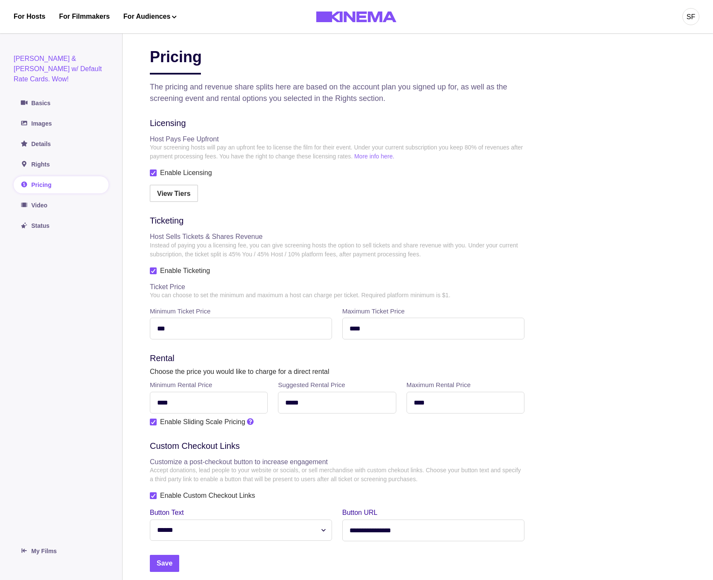  Describe the element at coordinates (337, 220) in the screenshot. I see `h3: Ticketing` at that location.